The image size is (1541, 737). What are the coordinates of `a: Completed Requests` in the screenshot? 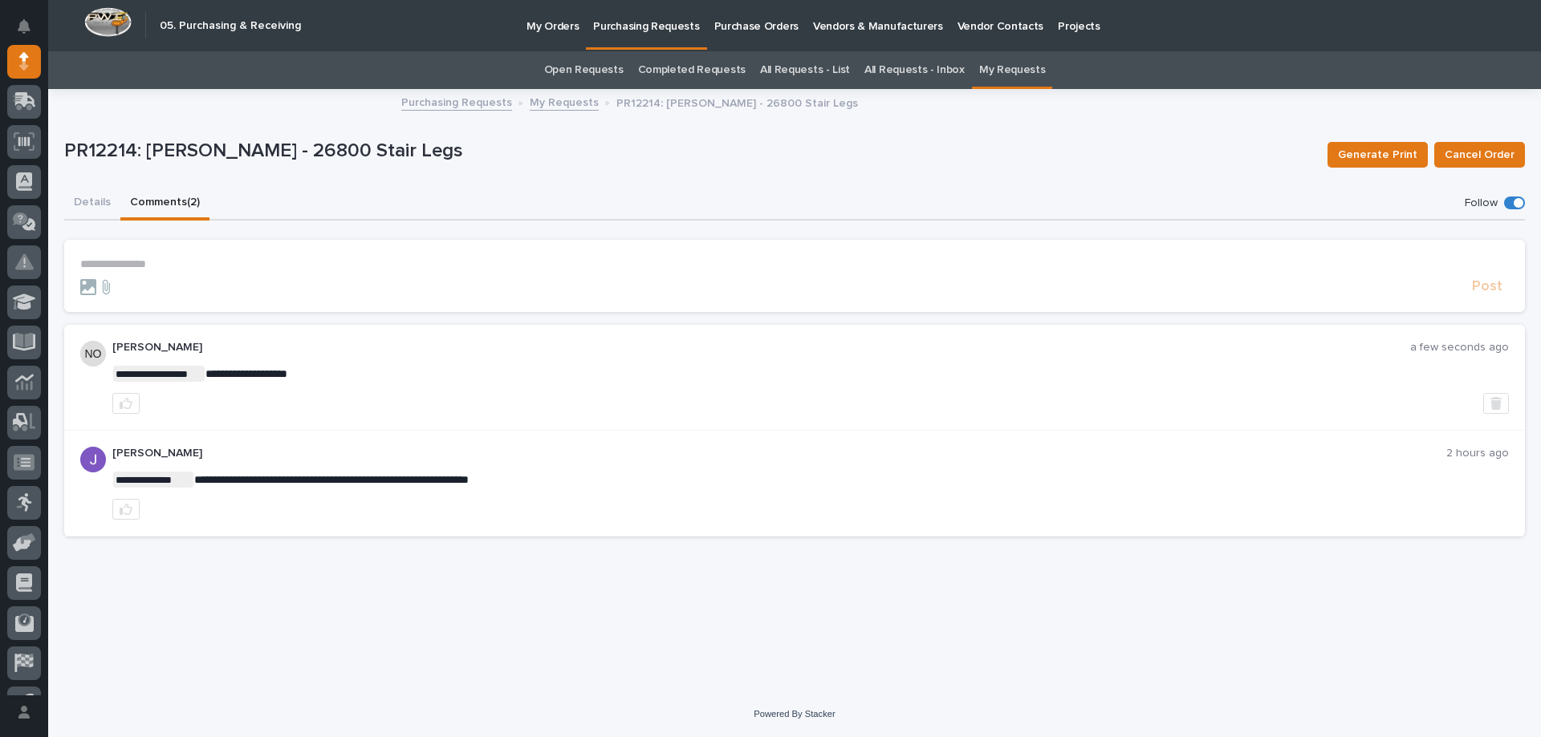 It's located at (692, 70).